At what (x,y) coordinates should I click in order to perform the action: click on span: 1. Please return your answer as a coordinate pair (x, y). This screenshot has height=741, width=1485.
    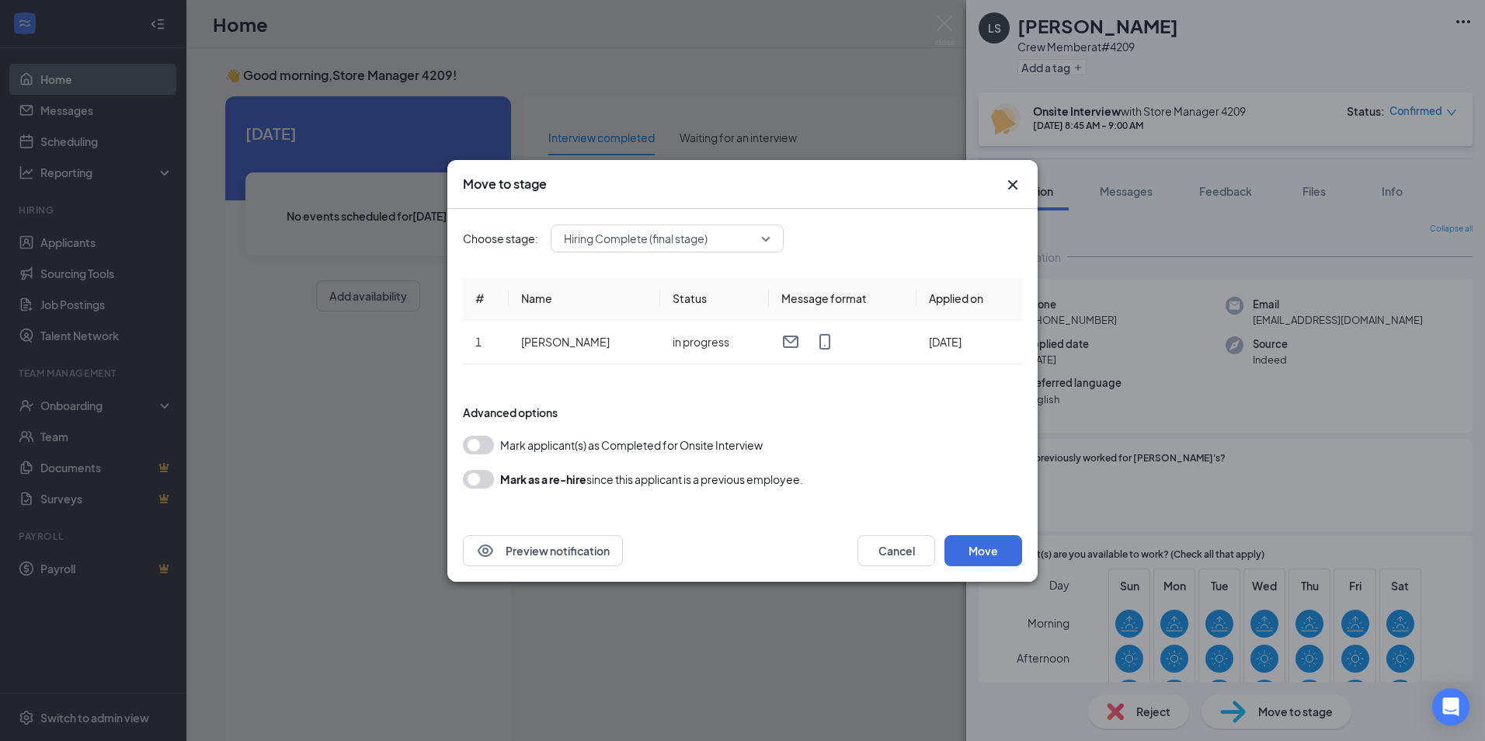
    Looking at the image, I should click on (478, 342).